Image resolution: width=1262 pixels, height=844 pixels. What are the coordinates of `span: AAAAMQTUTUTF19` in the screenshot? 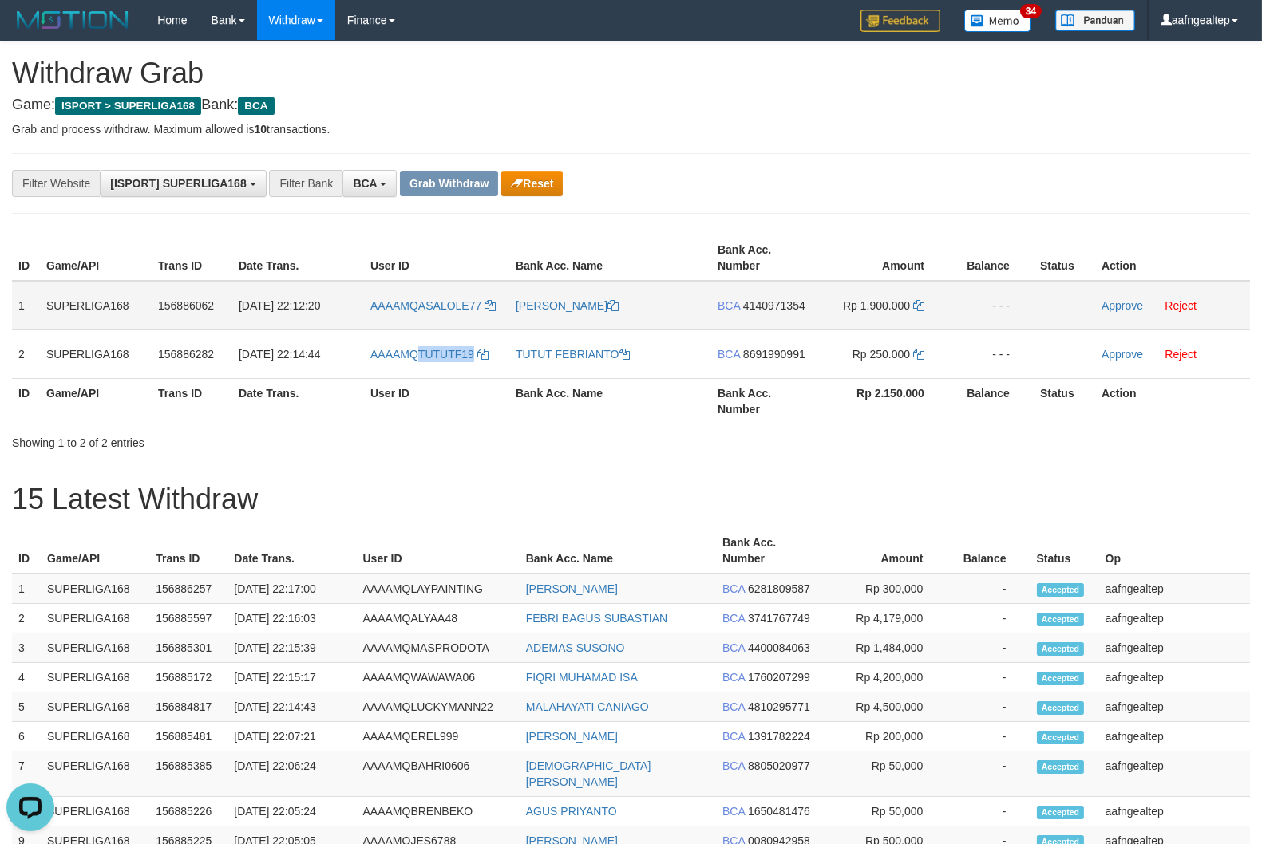 It's located at (422, 354).